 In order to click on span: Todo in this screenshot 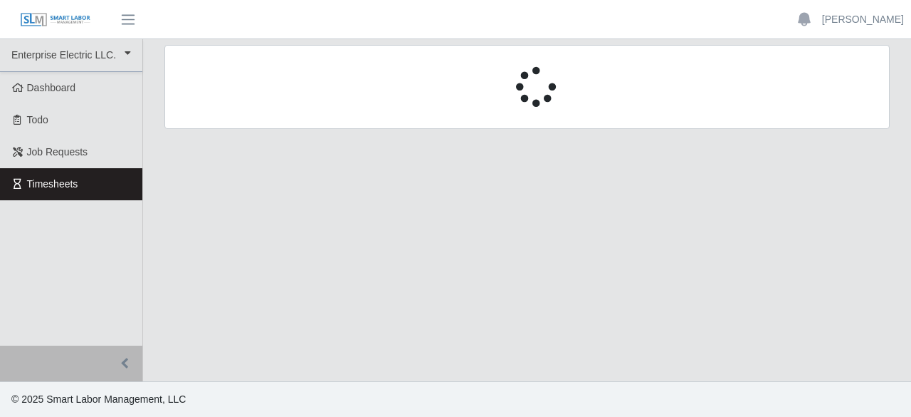, I will do `click(38, 120)`.